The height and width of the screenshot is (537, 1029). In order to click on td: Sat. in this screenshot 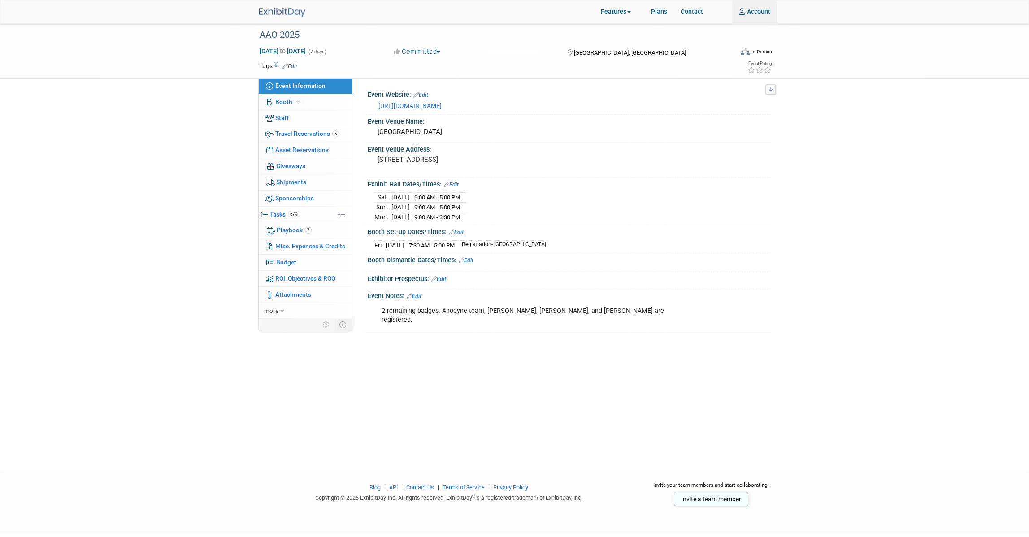, I will do `click(383, 198)`.